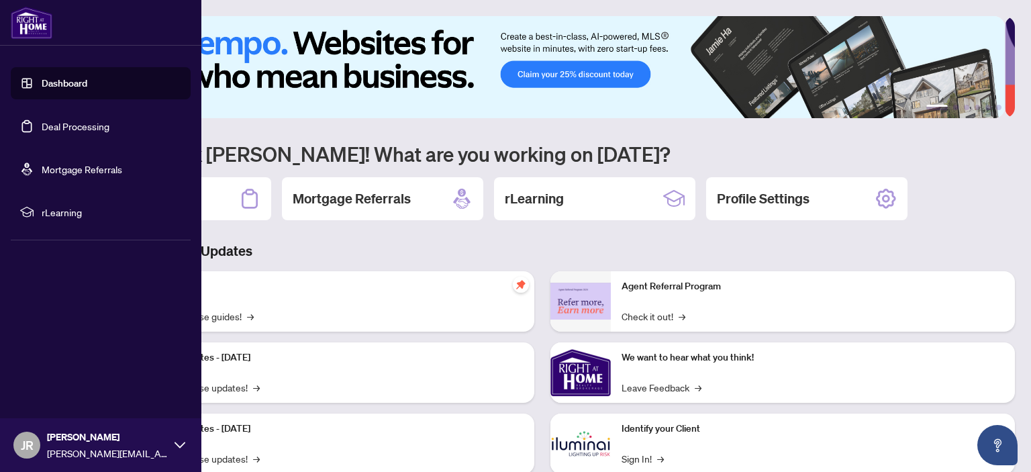  What do you see at coordinates (75, 126) in the screenshot?
I see `a: Deal Processing` at bounding box center [75, 126].